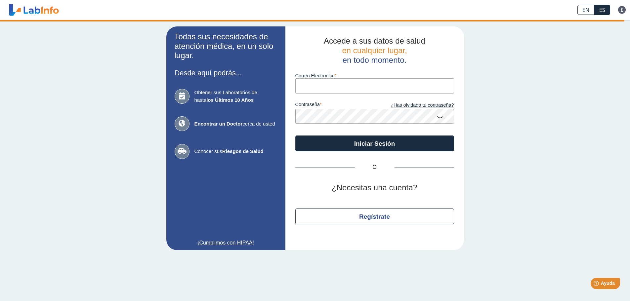 The image size is (630, 301). I want to click on span: en todo momento., so click(374, 60).